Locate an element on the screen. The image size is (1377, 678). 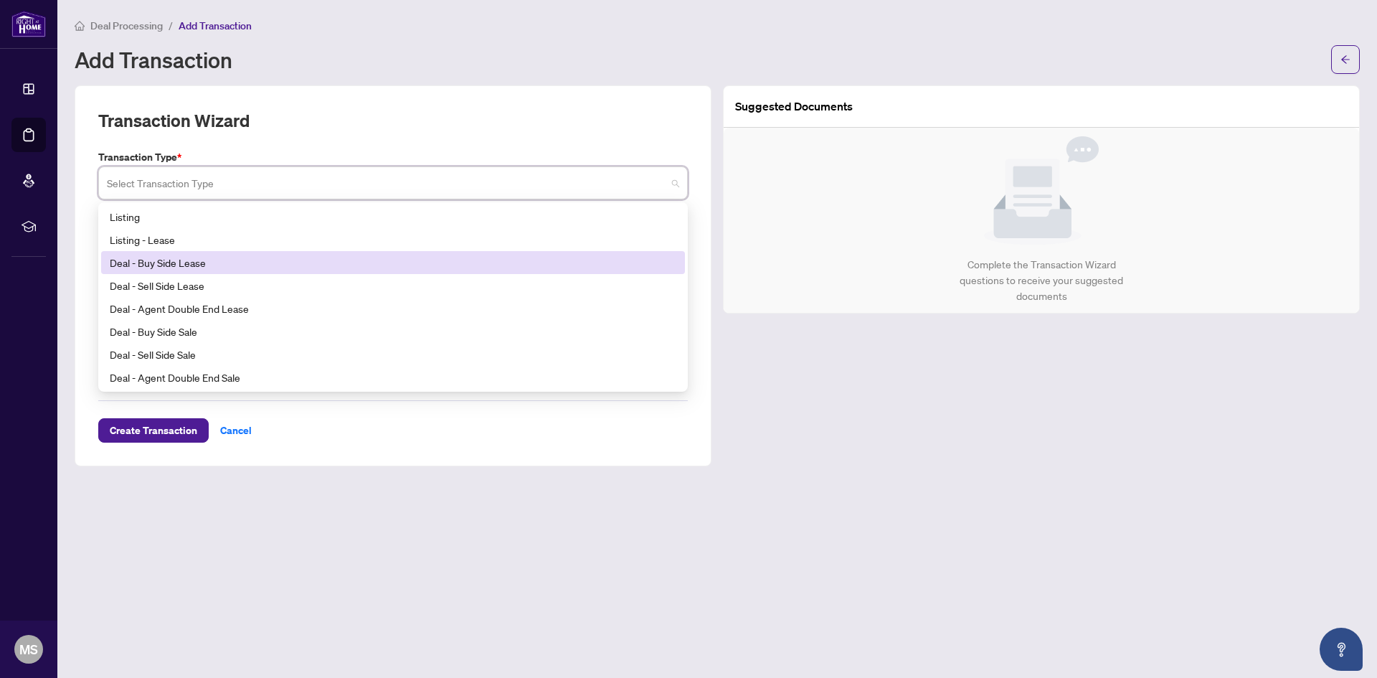
span: Create Transaction is located at coordinates (153, 430).